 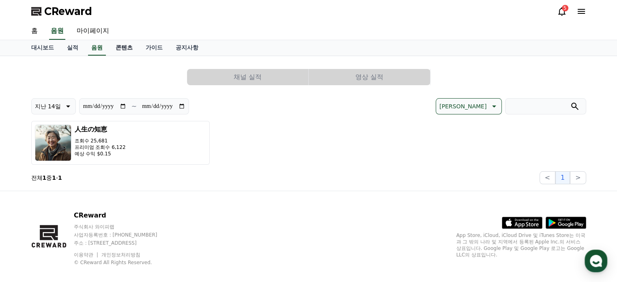 What do you see at coordinates (563, 178) in the screenshot?
I see `button: 1` at bounding box center [563, 178].